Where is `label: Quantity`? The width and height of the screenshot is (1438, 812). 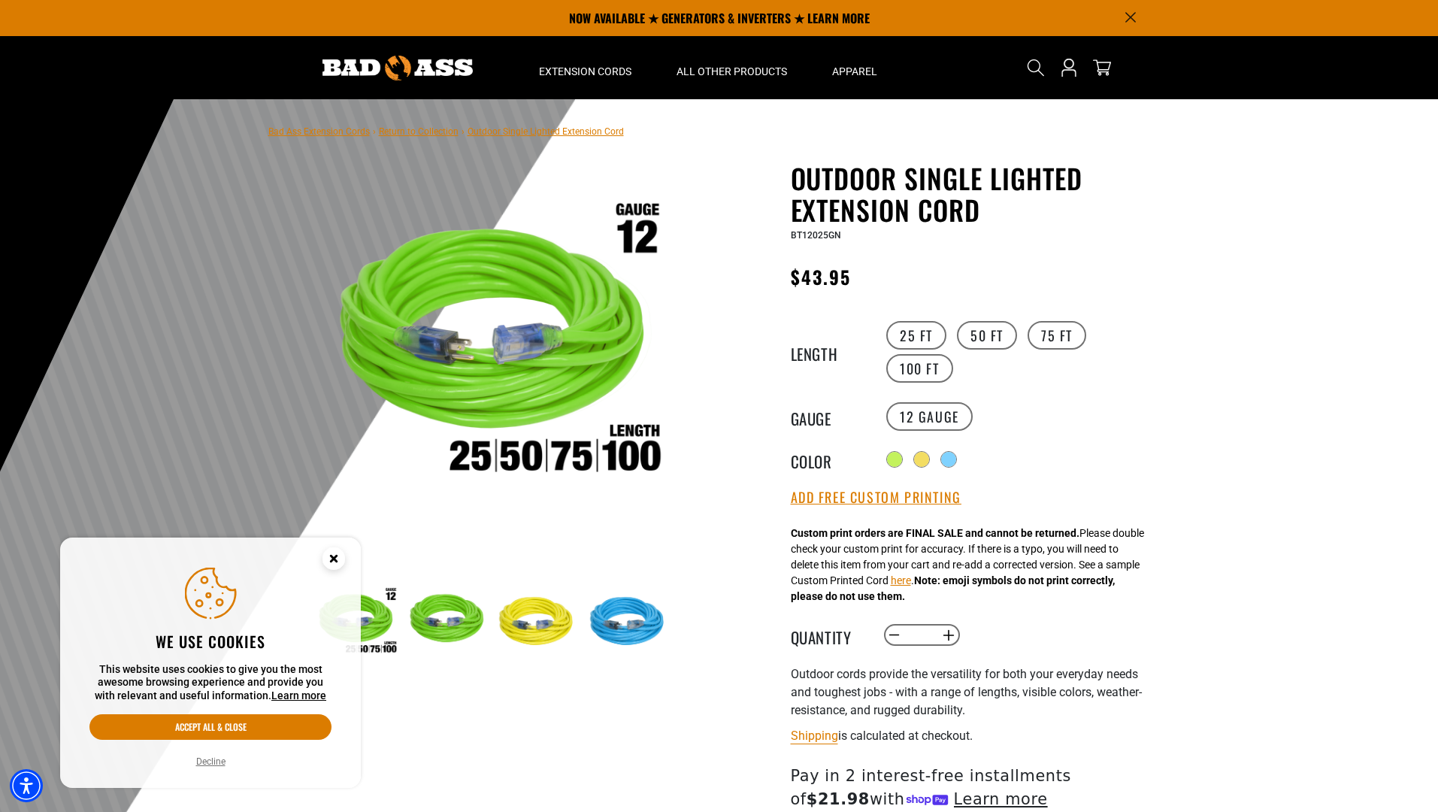
label: Quantity is located at coordinates (829, 635).